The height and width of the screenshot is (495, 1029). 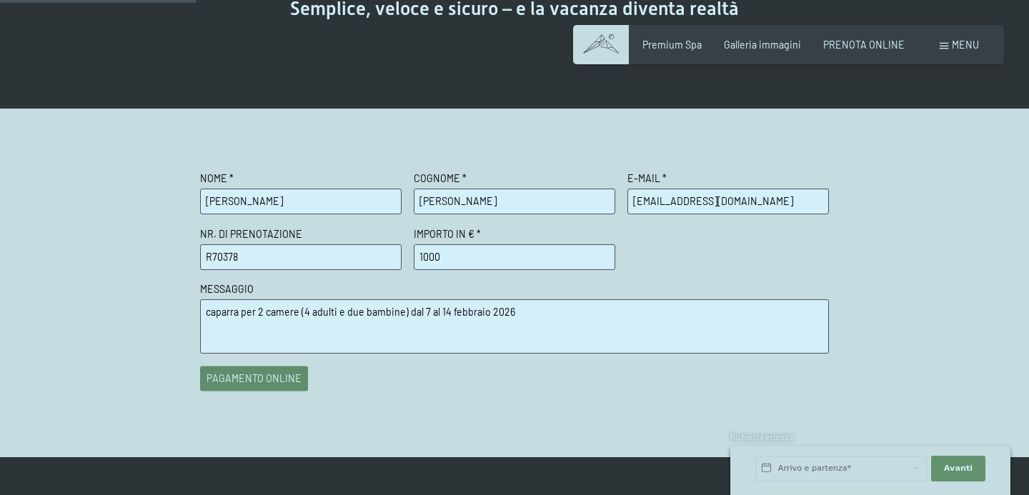 What do you see at coordinates (672, 44) in the screenshot?
I see `span: Premium Spa` at bounding box center [672, 44].